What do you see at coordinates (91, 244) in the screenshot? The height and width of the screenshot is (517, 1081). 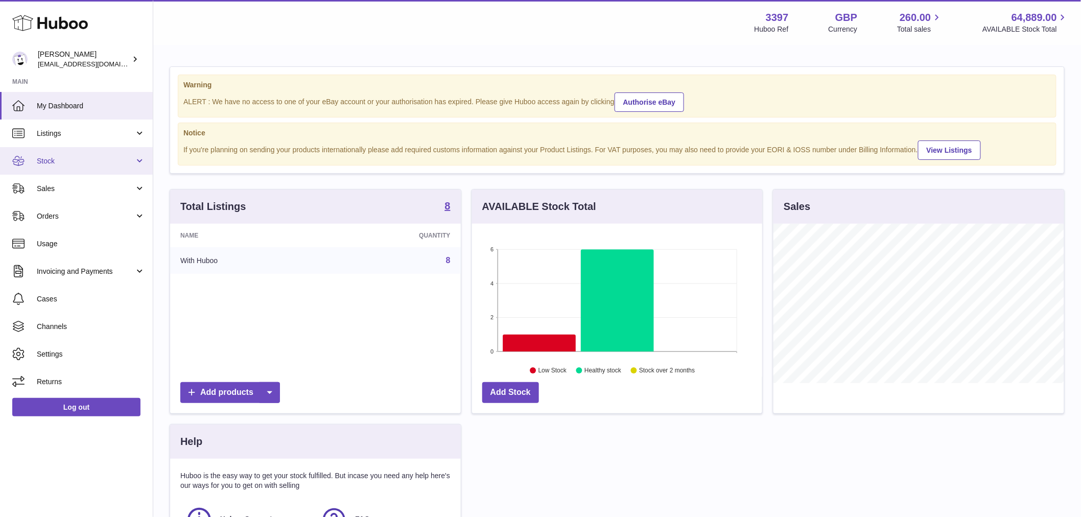 I see `span: Usage` at bounding box center [91, 244].